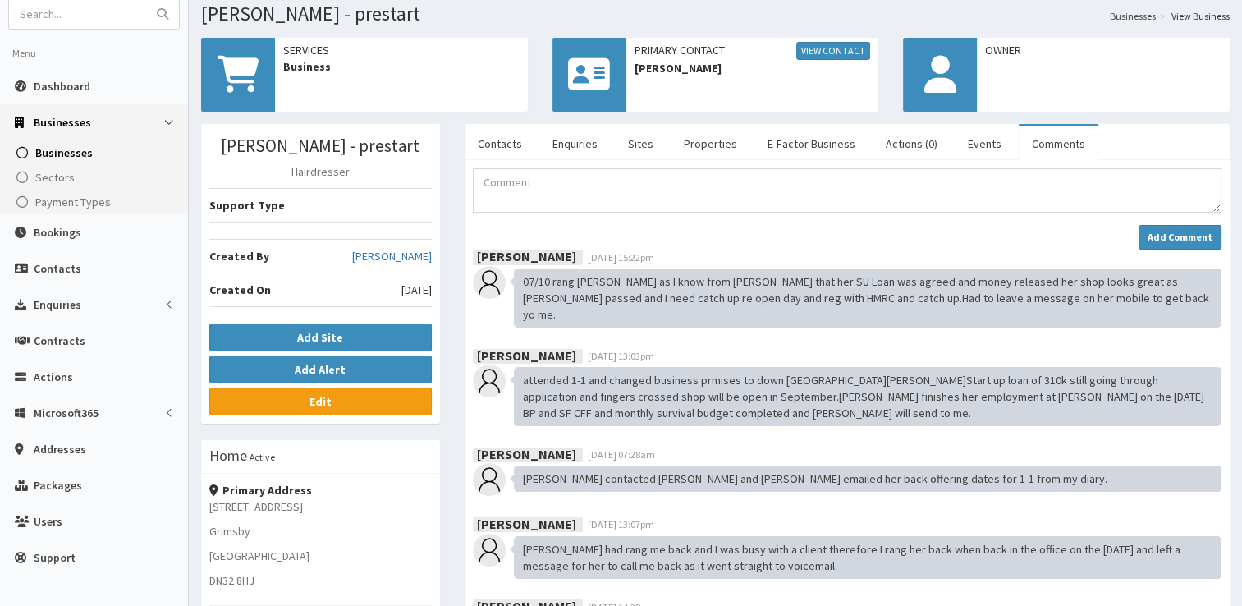  What do you see at coordinates (53, 377) in the screenshot?
I see `span: Actions` at bounding box center [53, 377].